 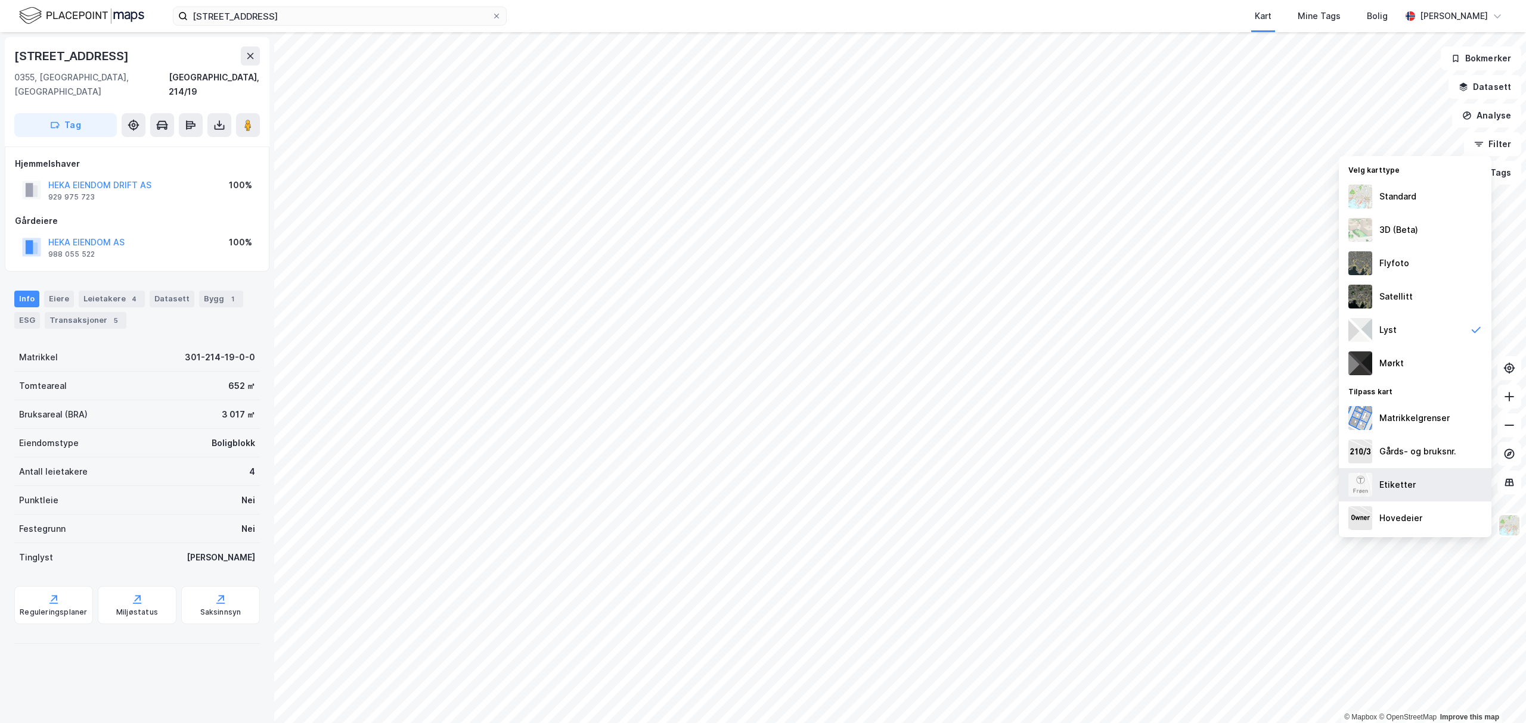 I want to click on div: Bygg, so click(x=221, y=299).